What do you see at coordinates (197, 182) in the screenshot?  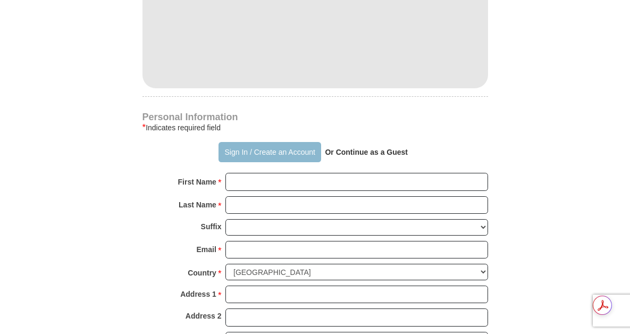 I see `strong: First Name` at bounding box center [197, 182].